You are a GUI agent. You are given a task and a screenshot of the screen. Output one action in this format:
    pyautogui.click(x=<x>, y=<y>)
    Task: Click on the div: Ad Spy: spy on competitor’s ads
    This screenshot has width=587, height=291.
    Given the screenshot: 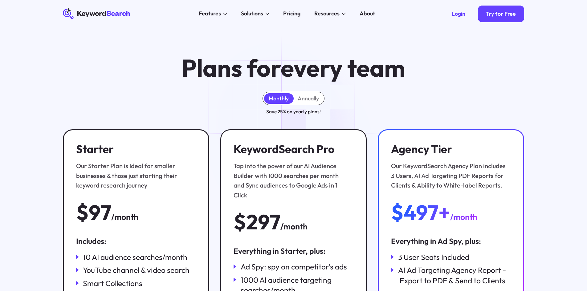 What is the action you would take?
    pyautogui.click(x=294, y=267)
    